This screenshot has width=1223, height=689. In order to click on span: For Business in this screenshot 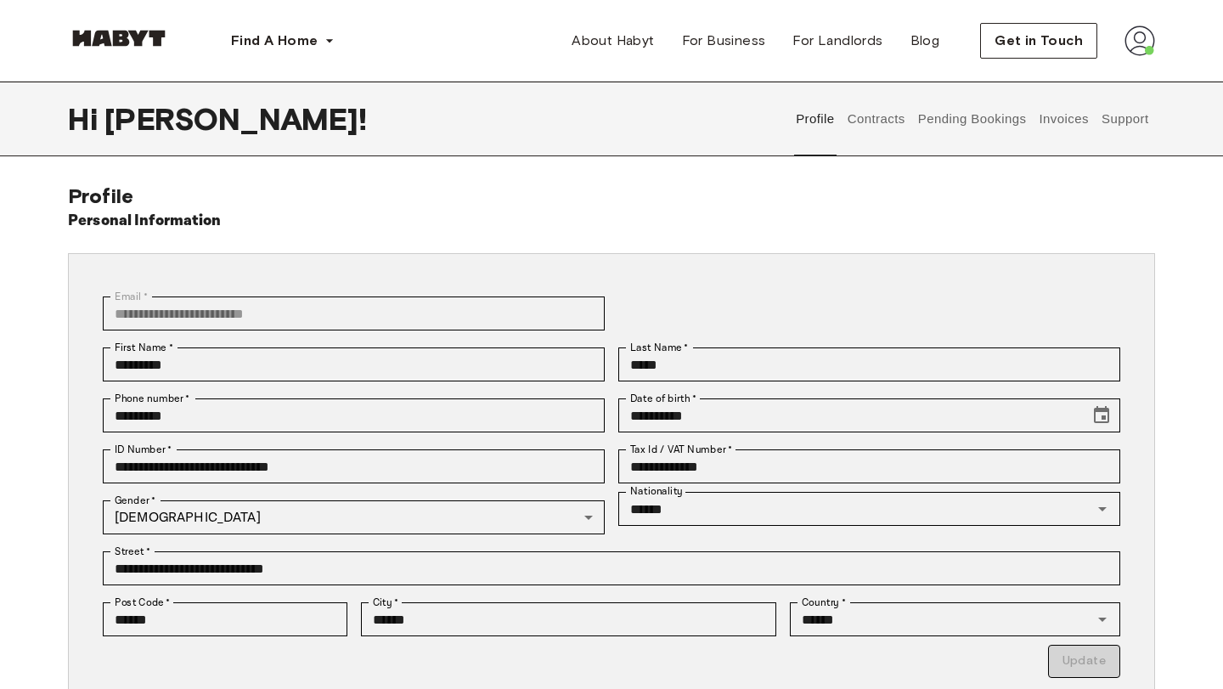, I will do `click(723, 41)`.